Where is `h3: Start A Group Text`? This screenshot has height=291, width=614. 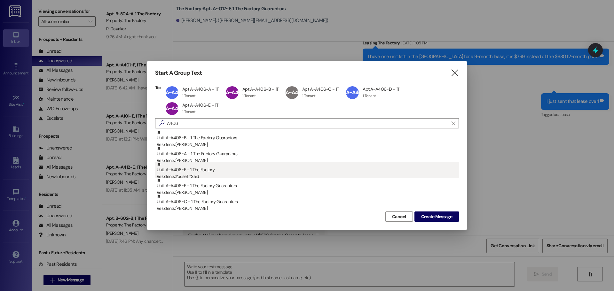
h3: Start A Group Text is located at coordinates (178, 73).